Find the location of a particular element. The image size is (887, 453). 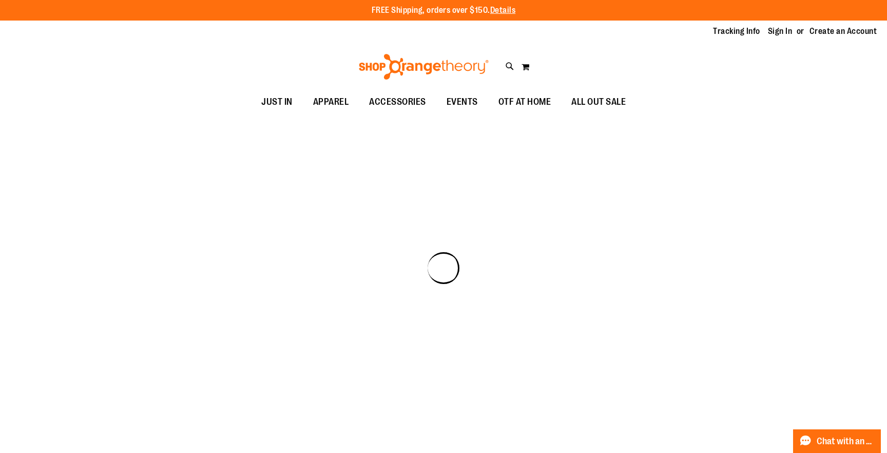

p: FREE Shipping, orders over $150. is located at coordinates (444, 10).